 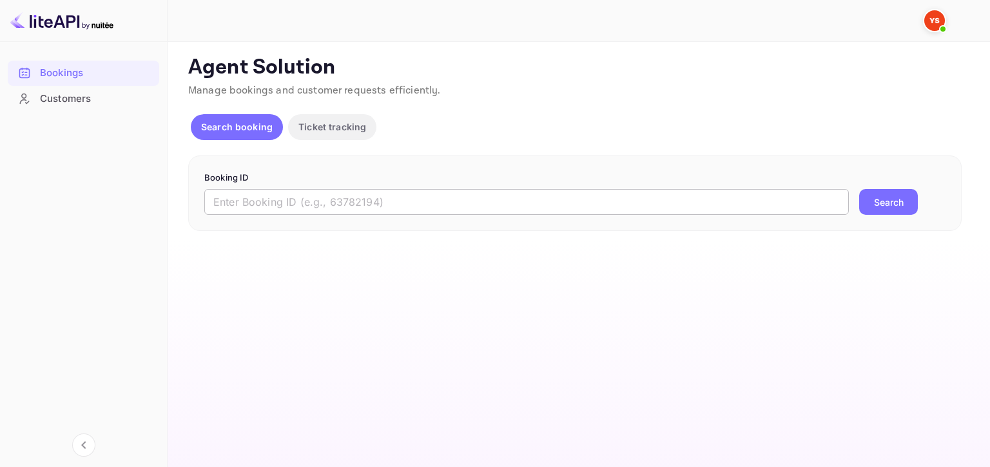 I want to click on img: LiteAPI logo, so click(x=62, y=21).